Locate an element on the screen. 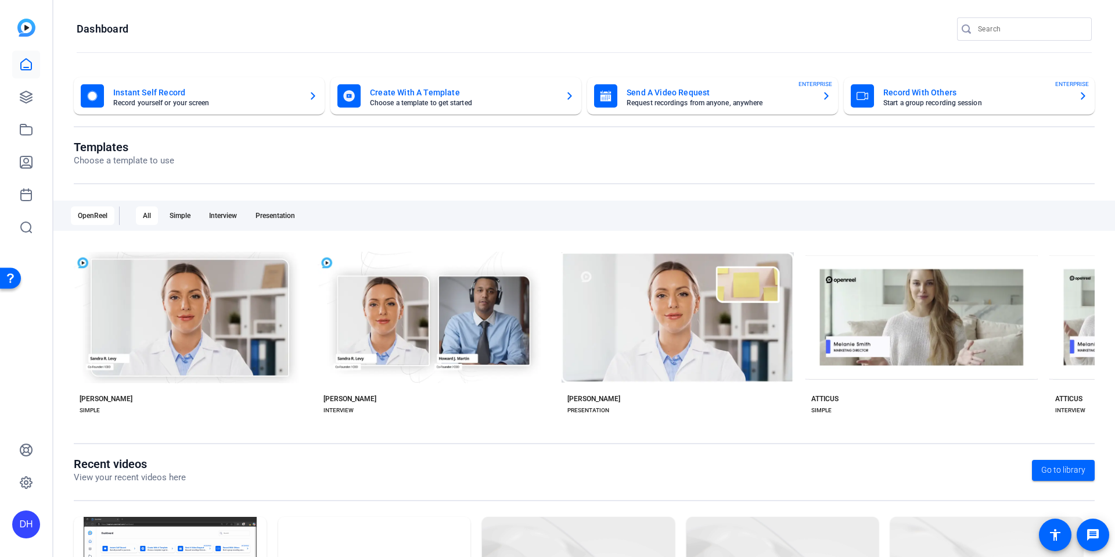  img: blue-gradient.svg is located at coordinates (26, 27).